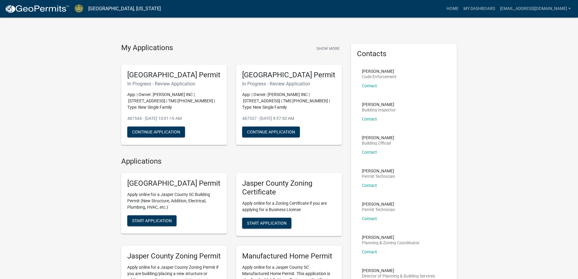 The width and height of the screenshot is (578, 279). What do you see at coordinates (398, 276) in the screenshot?
I see `p: Director of Planning & Building Services` at bounding box center [398, 276].